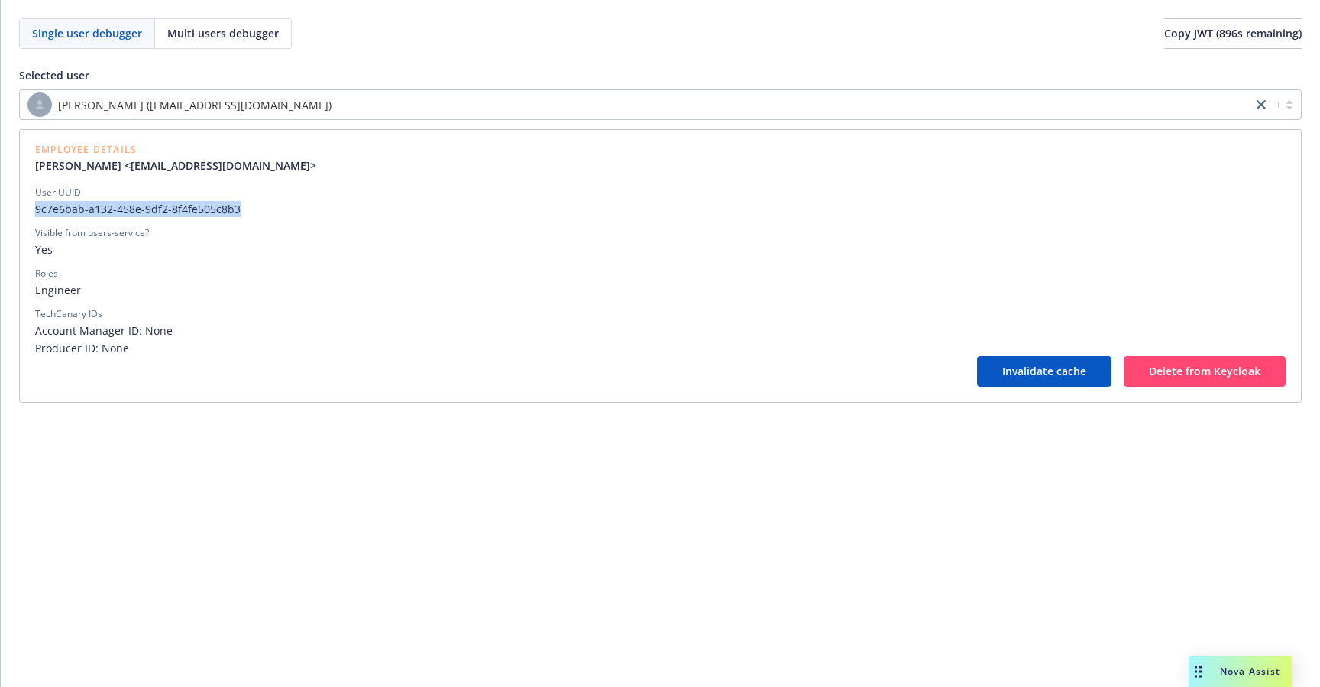  What do you see at coordinates (47, 274) in the screenshot?
I see `div: Roles` at bounding box center [47, 274].